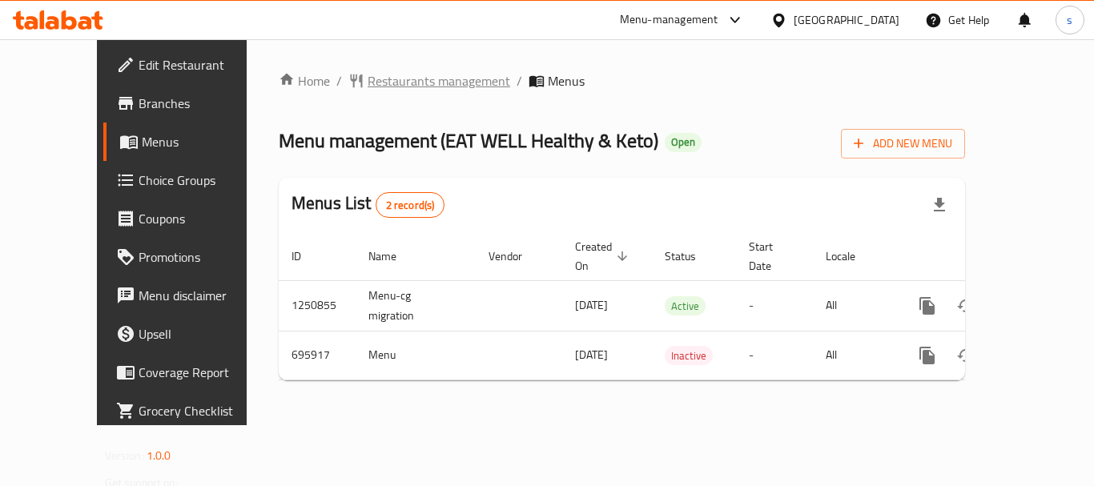 This screenshot has height=486, width=1094. What do you see at coordinates (677, 306) in the screenshot?
I see `table: enhanced table` at bounding box center [677, 306].